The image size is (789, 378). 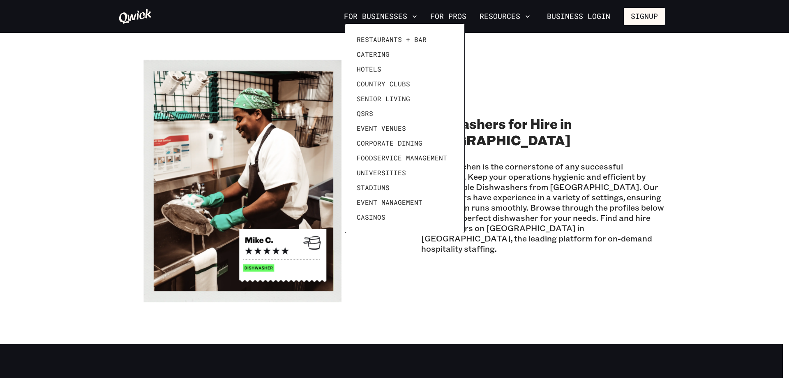 What do you see at coordinates (389, 143) in the screenshot?
I see `span: Corporate Dining` at bounding box center [389, 143].